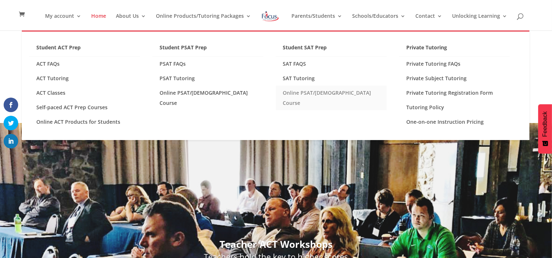  What do you see at coordinates (545, 124) in the screenshot?
I see `span: Feedback` at bounding box center [545, 124].